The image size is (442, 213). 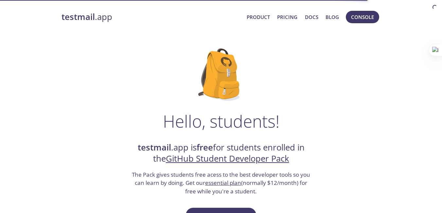 What do you see at coordinates (332, 17) in the screenshot?
I see `a: Blog` at bounding box center [332, 17].